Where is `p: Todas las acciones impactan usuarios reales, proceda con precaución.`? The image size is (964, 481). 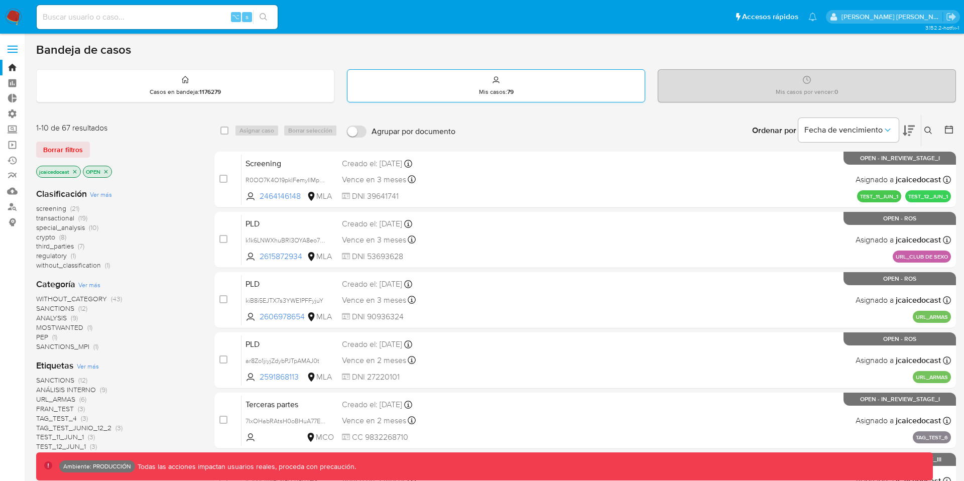
p: Todas las acciones impactan usuarios reales, proceda con precaución. is located at coordinates (245, 466).